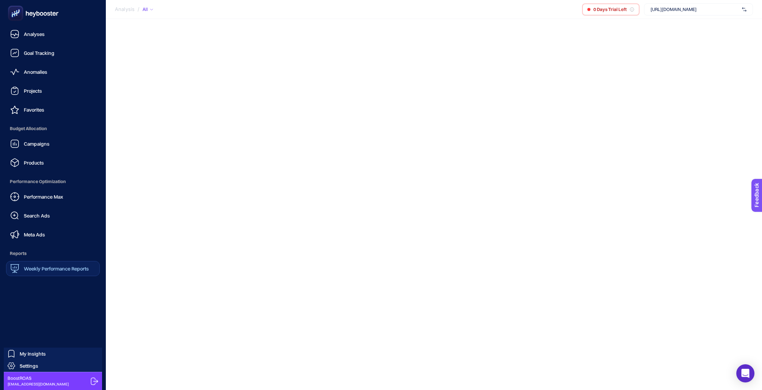 Image resolution: width=762 pixels, height=390 pixels. What do you see at coordinates (53, 129) in the screenshot?
I see `span: Budget Allocation` at bounding box center [53, 129].